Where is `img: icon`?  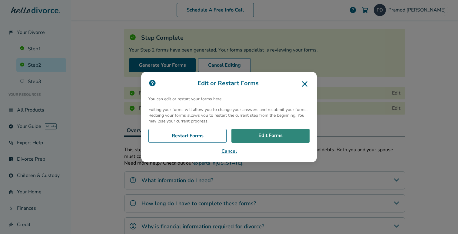 img: icon is located at coordinates (152, 83).